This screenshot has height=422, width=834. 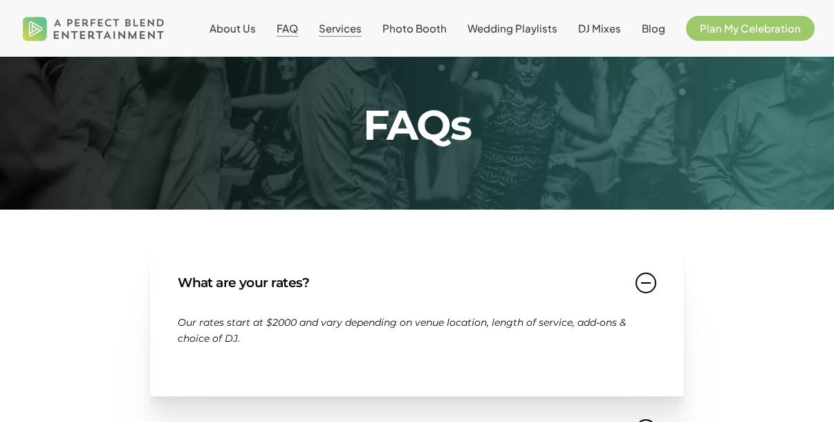 I want to click on span: DJ Mixes, so click(x=599, y=28).